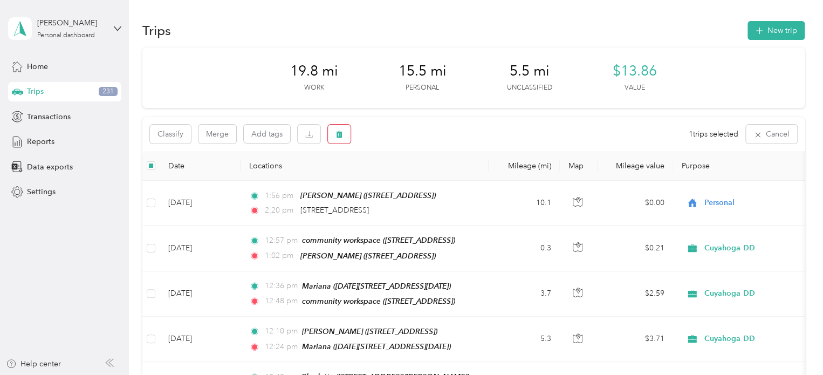 This screenshot has height=375, width=823. I want to click on span: Settings, so click(41, 192).